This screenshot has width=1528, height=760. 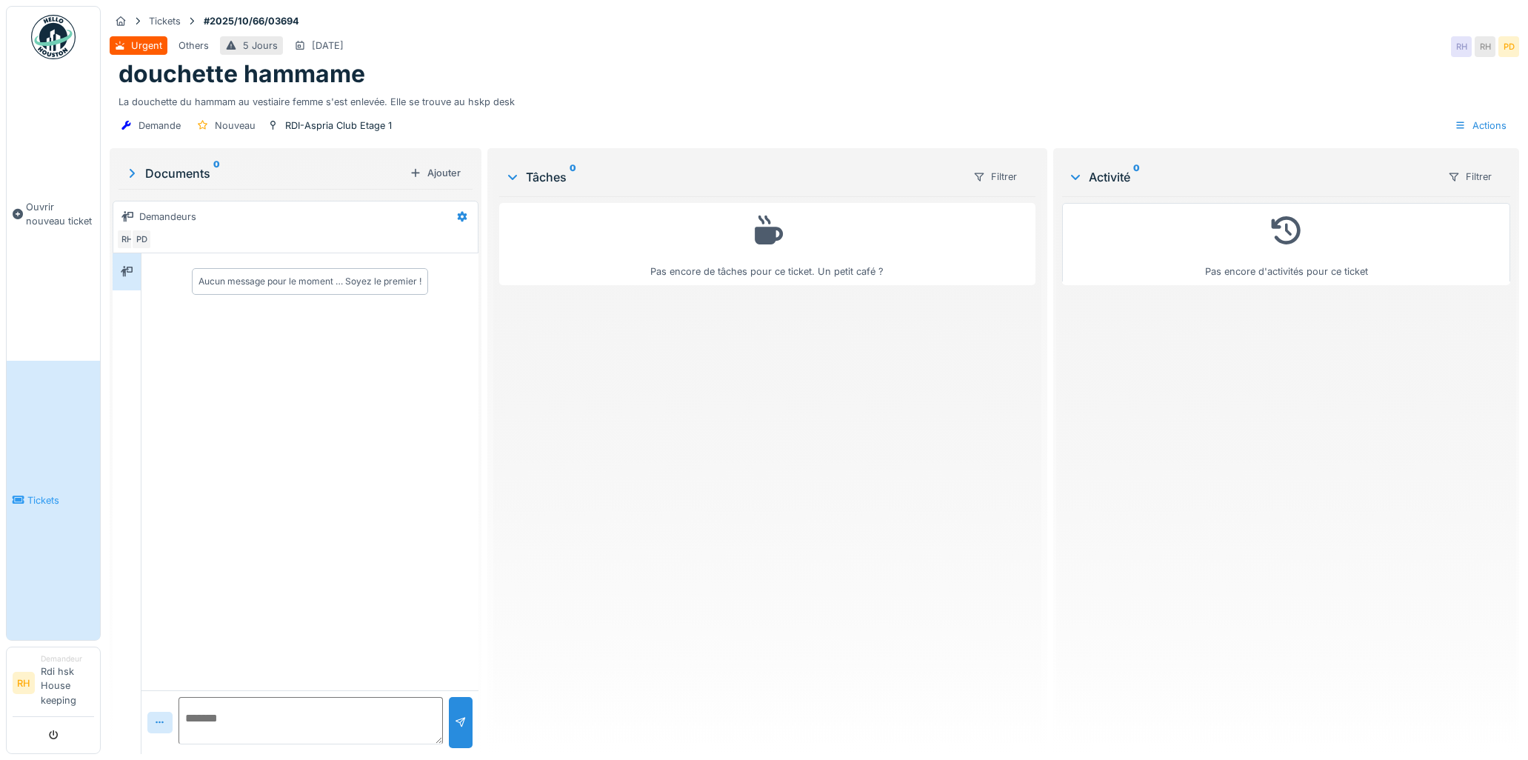 What do you see at coordinates (53, 214) in the screenshot?
I see `a: Ouvrir nouveau ticket` at bounding box center [53, 214].